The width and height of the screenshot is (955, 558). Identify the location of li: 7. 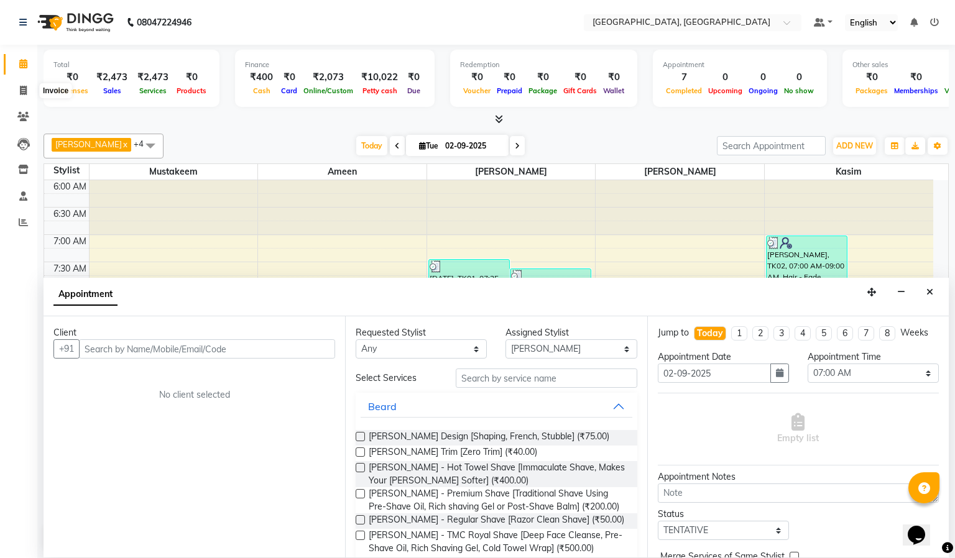
(866, 333).